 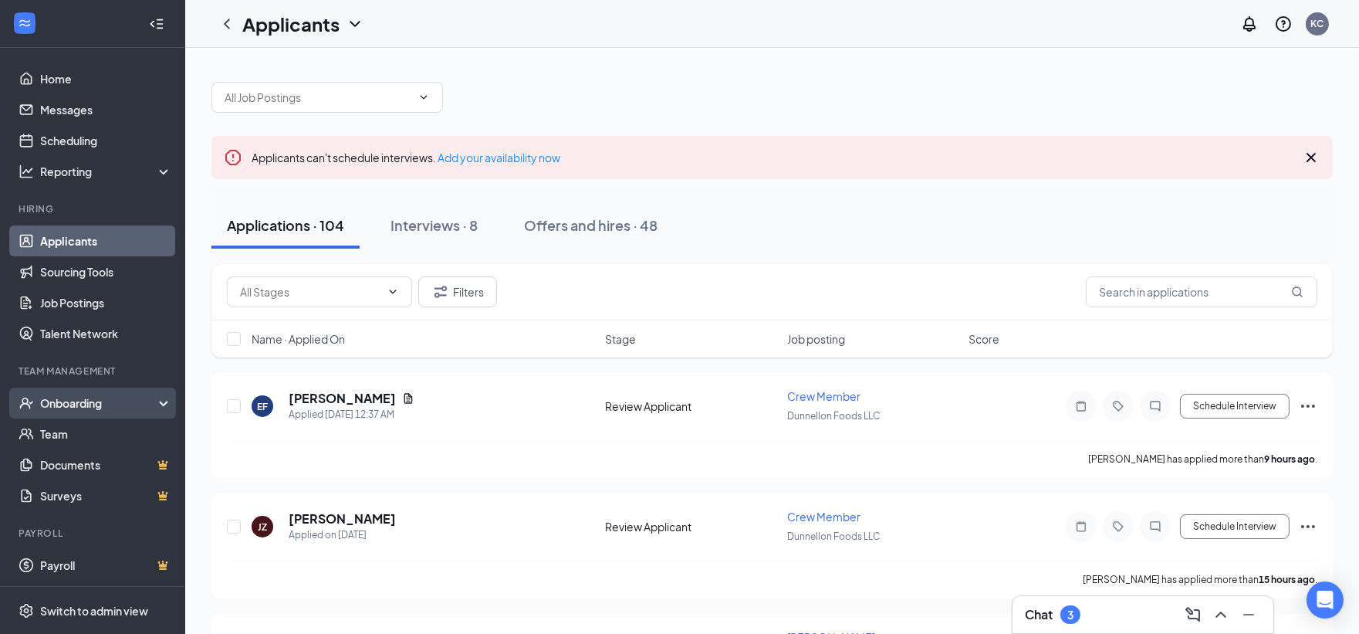 What do you see at coordinates (93, 371) in the screenshot?
I see `div: Team Management` at bounding box center [93, 371].